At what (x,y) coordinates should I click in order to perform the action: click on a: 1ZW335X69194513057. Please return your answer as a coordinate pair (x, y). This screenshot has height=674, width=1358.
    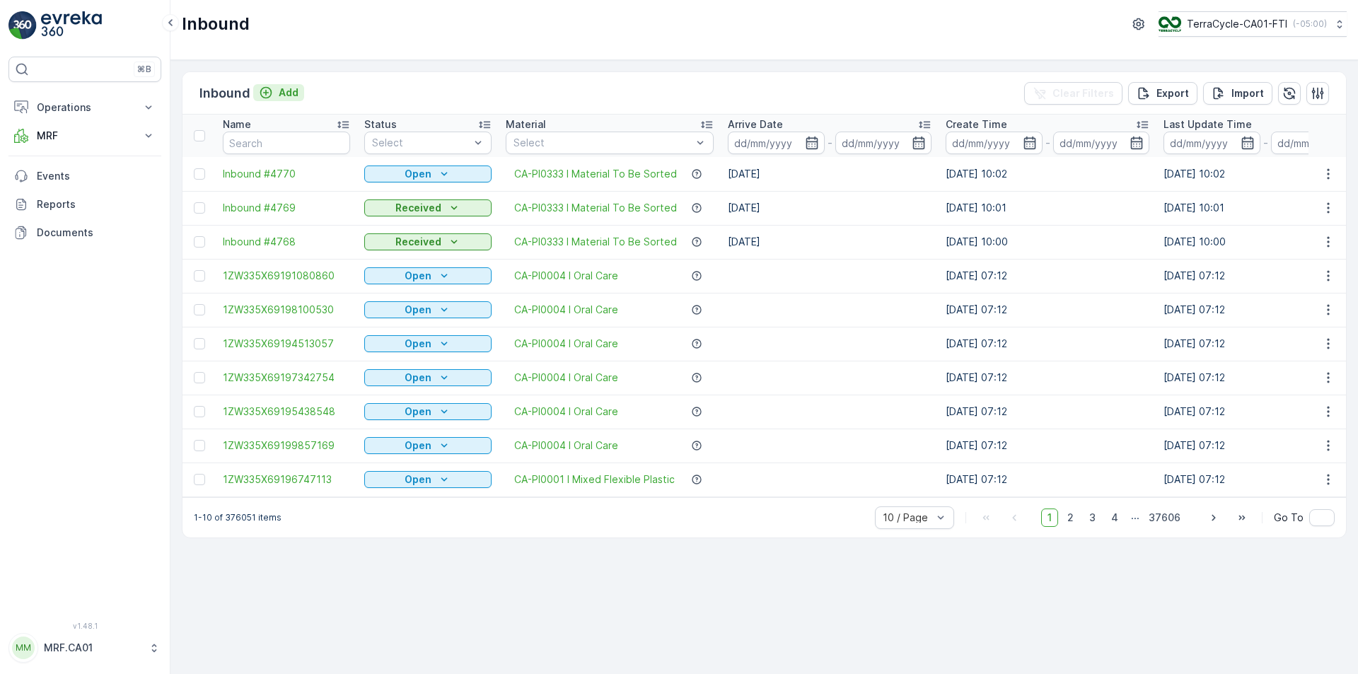
    Looking at the image, I should click on (286, 344).